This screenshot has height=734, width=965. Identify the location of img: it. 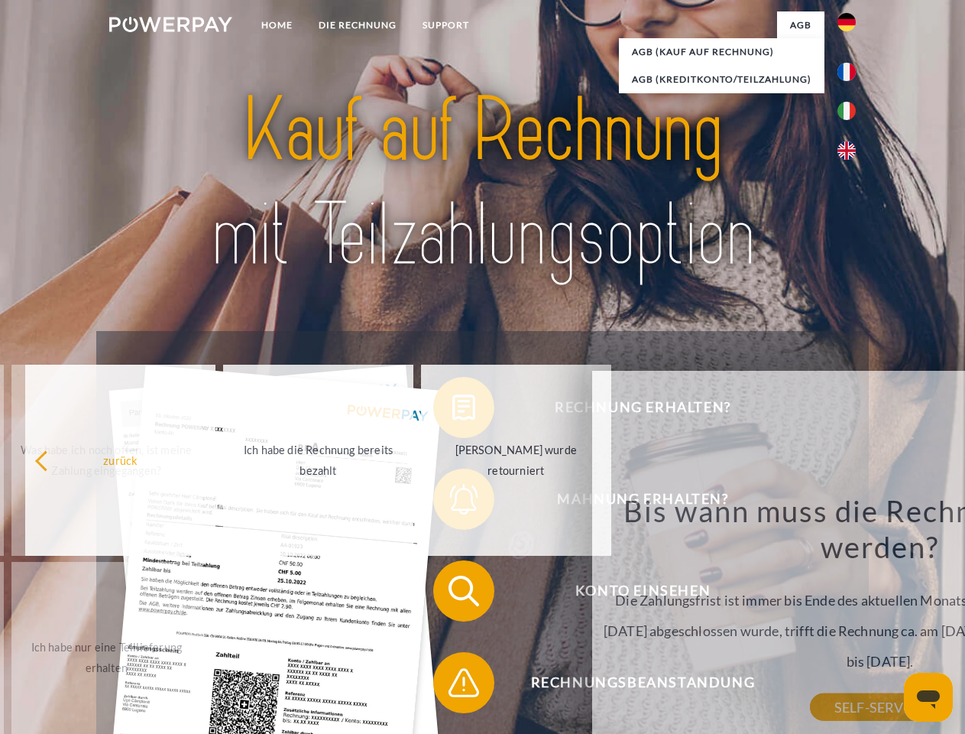
(847, 111).